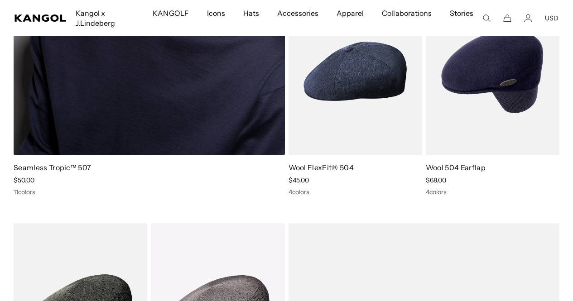 The height and width of the screenshot is (301, 573). I want to click on span: $50.00, so click(24, 180).